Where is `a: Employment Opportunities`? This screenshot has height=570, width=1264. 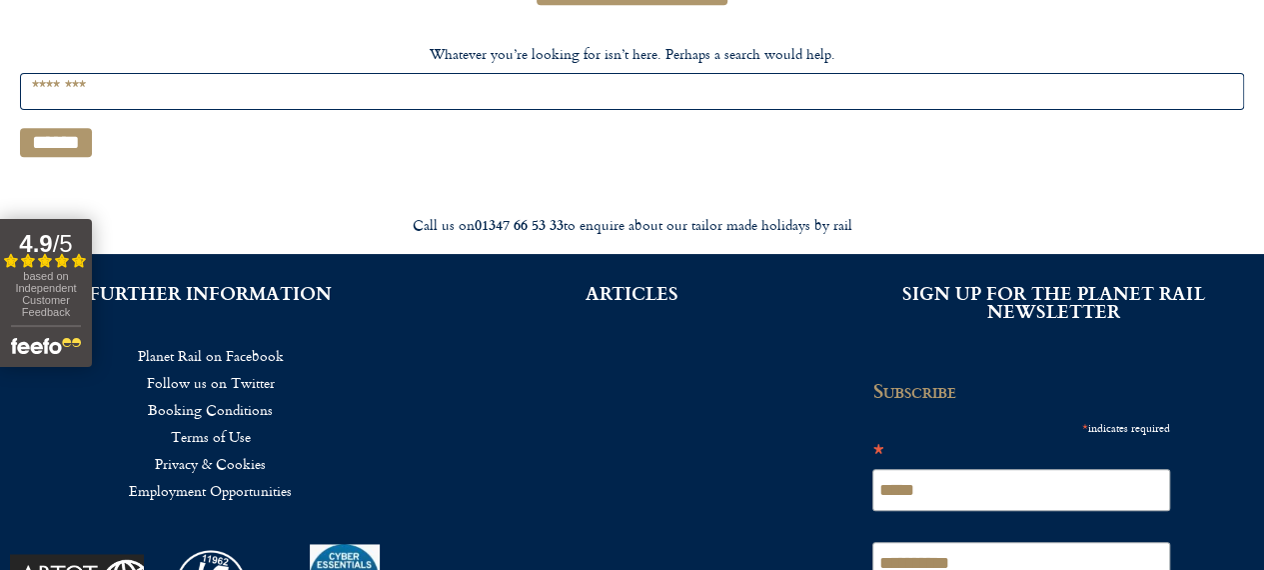 a: Employment Opportunities is located at coordinates (211, 490).